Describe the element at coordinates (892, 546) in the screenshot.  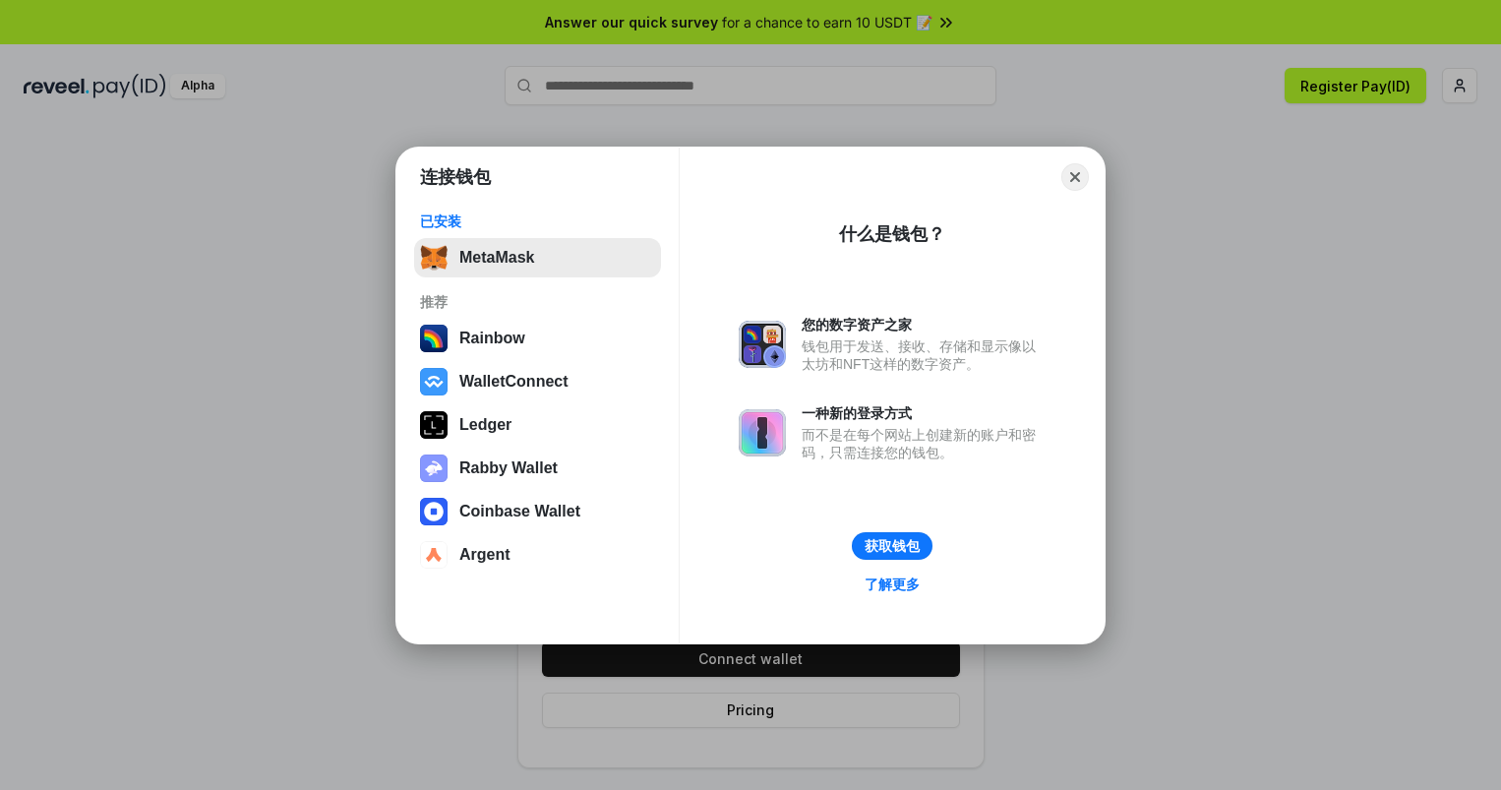
I see `button: 获取钱包` at that location.